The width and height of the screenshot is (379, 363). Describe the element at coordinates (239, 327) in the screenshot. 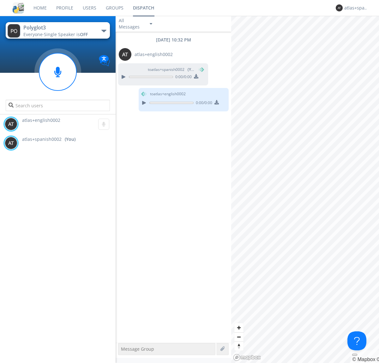

I see `button: Zoom in` at that location.